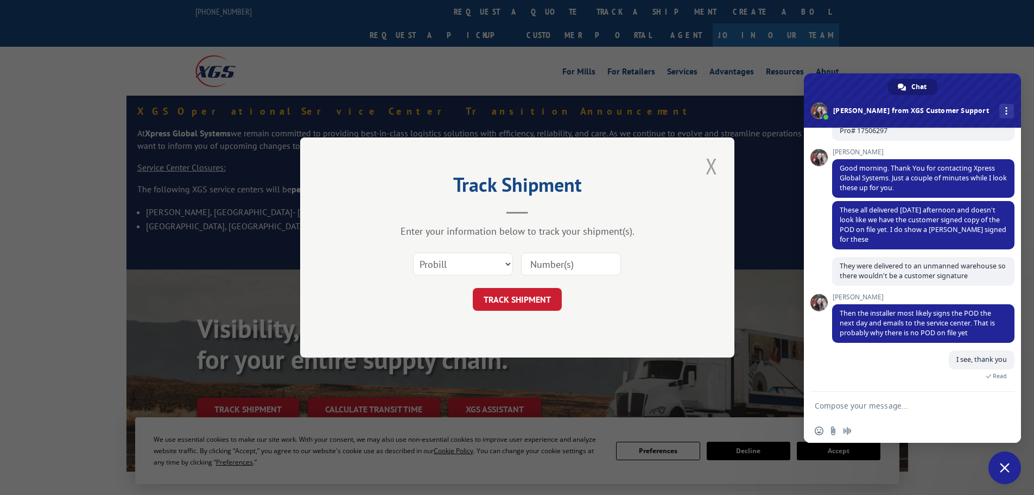 This screenshot has width=1034, height=495. I want to click on span: Good morning. Thank You for contacting Xpress Global Systems. Just a couple of minutes while I lo..., so click(924, 178).